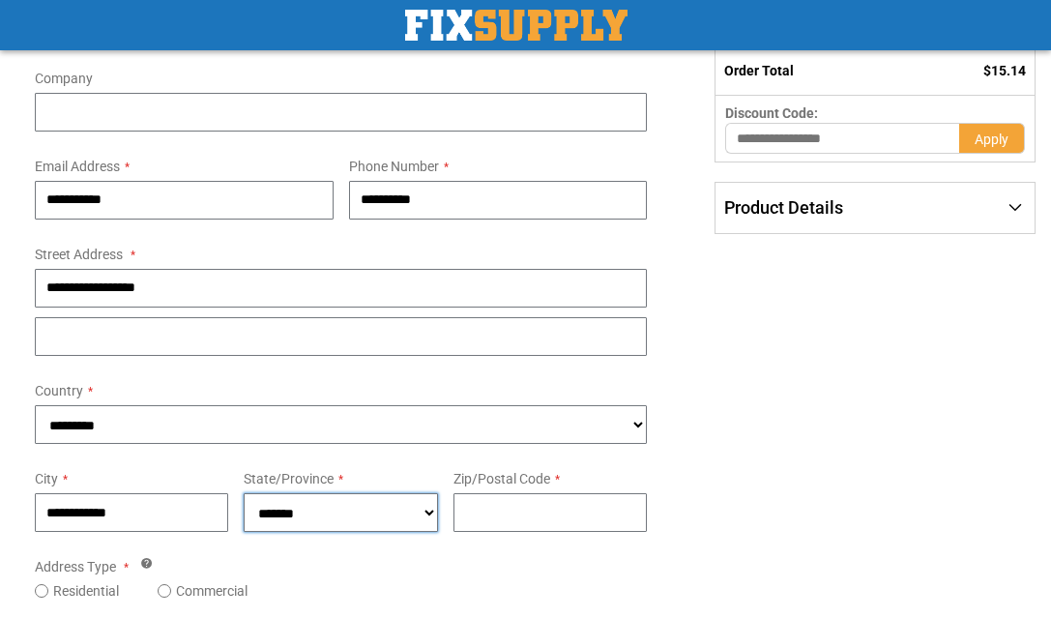 Image resolution: width=1051 pixels, height=618 pixels. Describe the element at coordinates (86, 591) in the screenshot. I see `label: Residential` at that location.